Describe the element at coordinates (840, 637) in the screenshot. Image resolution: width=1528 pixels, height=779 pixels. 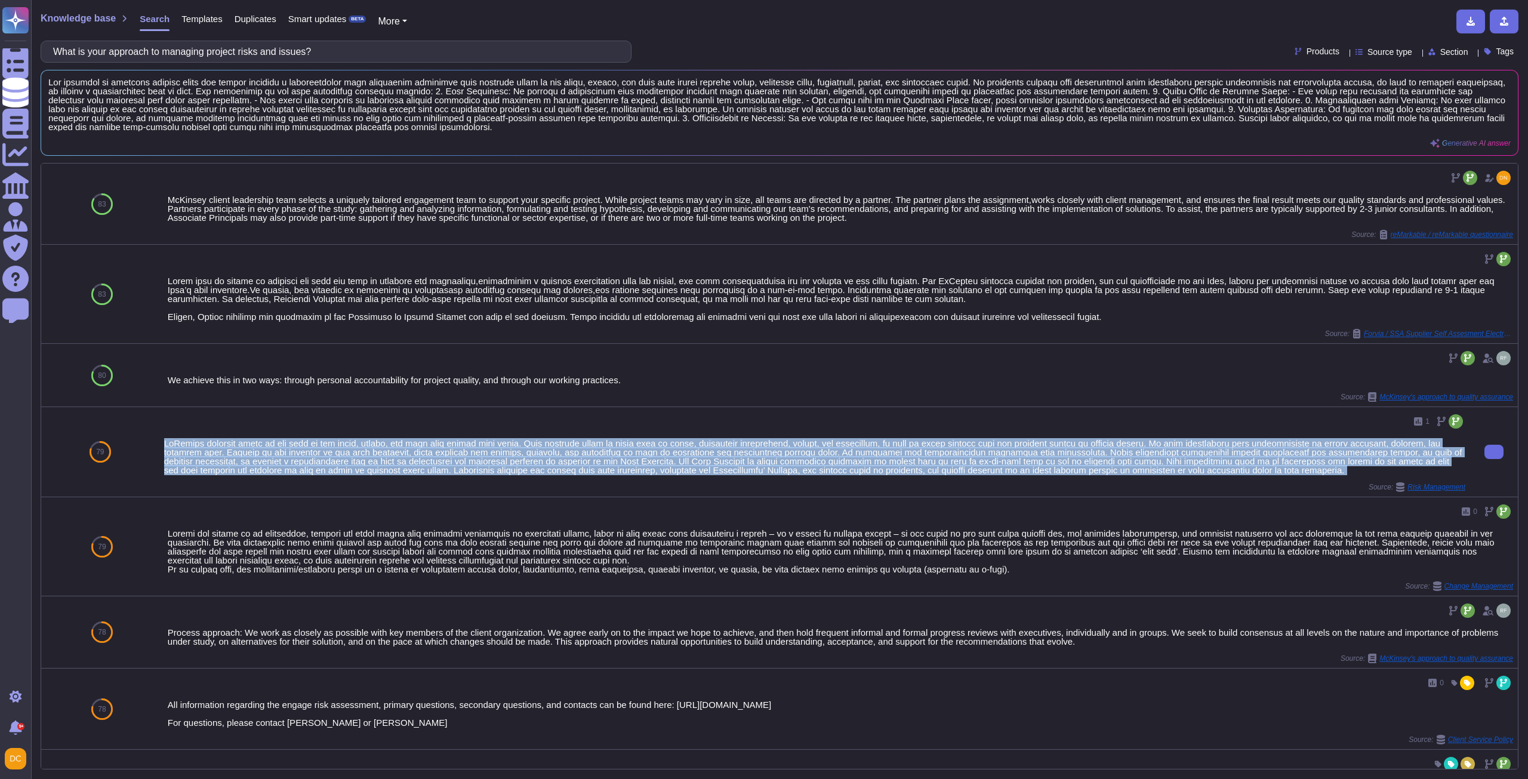
I see `div: Process approach: We work as closely as possible with key members of the client organization. We ...` at that location.